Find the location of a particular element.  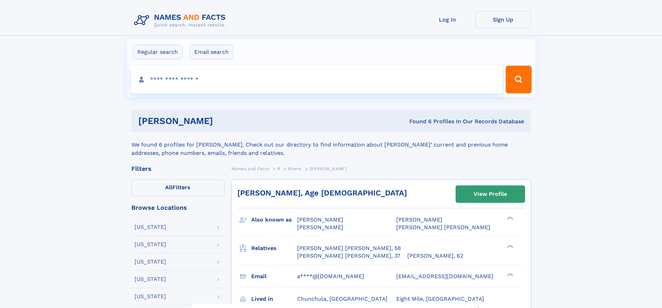

h3: Lived in is located at coordinates (274, 299).